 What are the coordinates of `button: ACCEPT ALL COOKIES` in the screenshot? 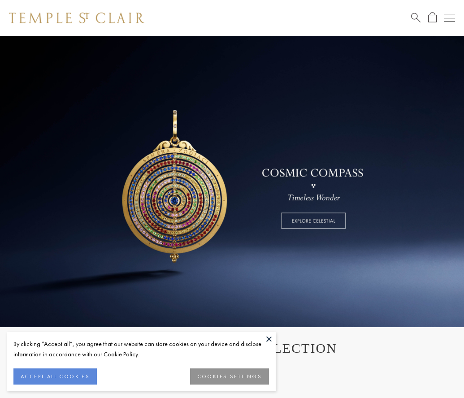 It's located at (55, 377).